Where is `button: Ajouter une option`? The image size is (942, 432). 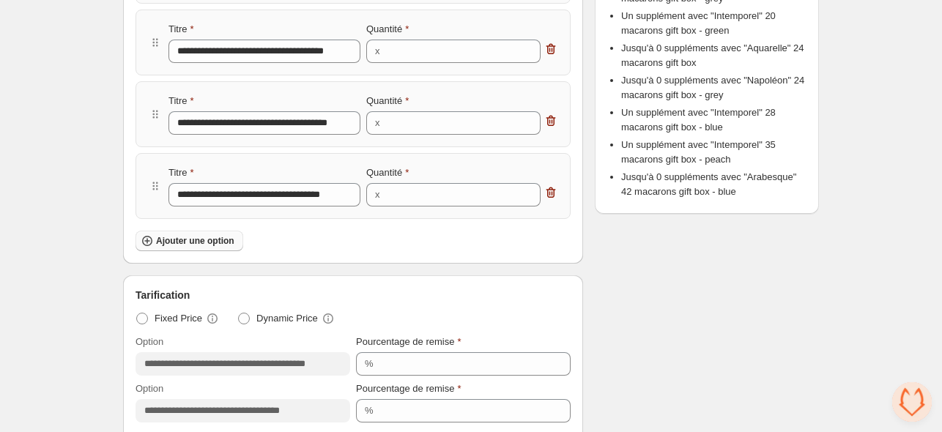
button: Ajouter une option is located at coordinates (189, 241).